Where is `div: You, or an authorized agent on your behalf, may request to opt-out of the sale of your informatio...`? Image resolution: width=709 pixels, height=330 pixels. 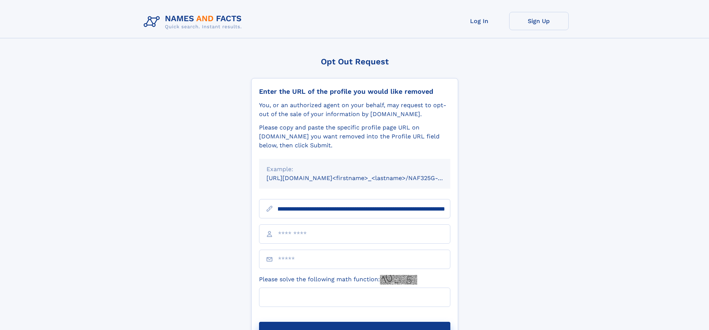
div: You, or an authorized agent on your behalf, may request to opt-out of the sale of your informatio... is located at coordinates (355, 110).